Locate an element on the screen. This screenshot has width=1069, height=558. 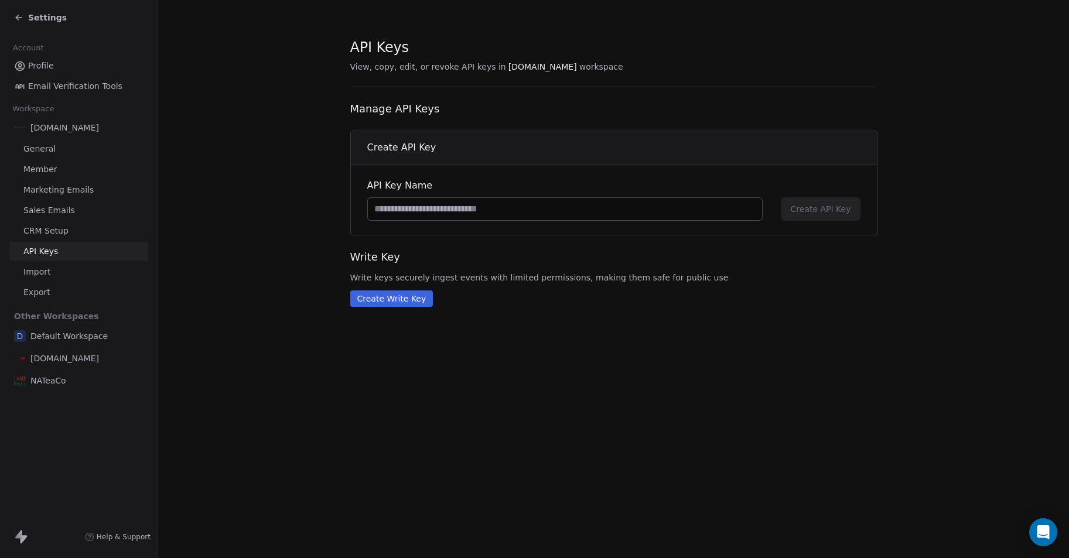
span: Member is located at coordinates (40, 169).